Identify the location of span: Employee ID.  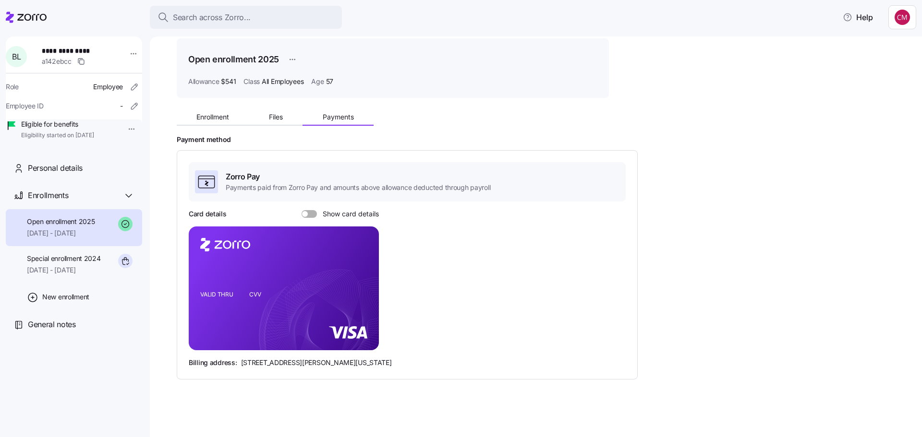
(24, 106).